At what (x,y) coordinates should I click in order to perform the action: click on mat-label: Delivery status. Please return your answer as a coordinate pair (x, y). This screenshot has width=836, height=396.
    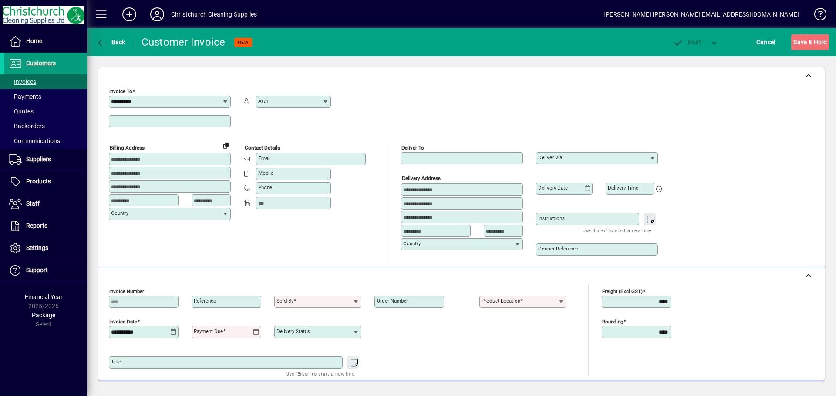
    Looking at the image, I should click on (293, 332).